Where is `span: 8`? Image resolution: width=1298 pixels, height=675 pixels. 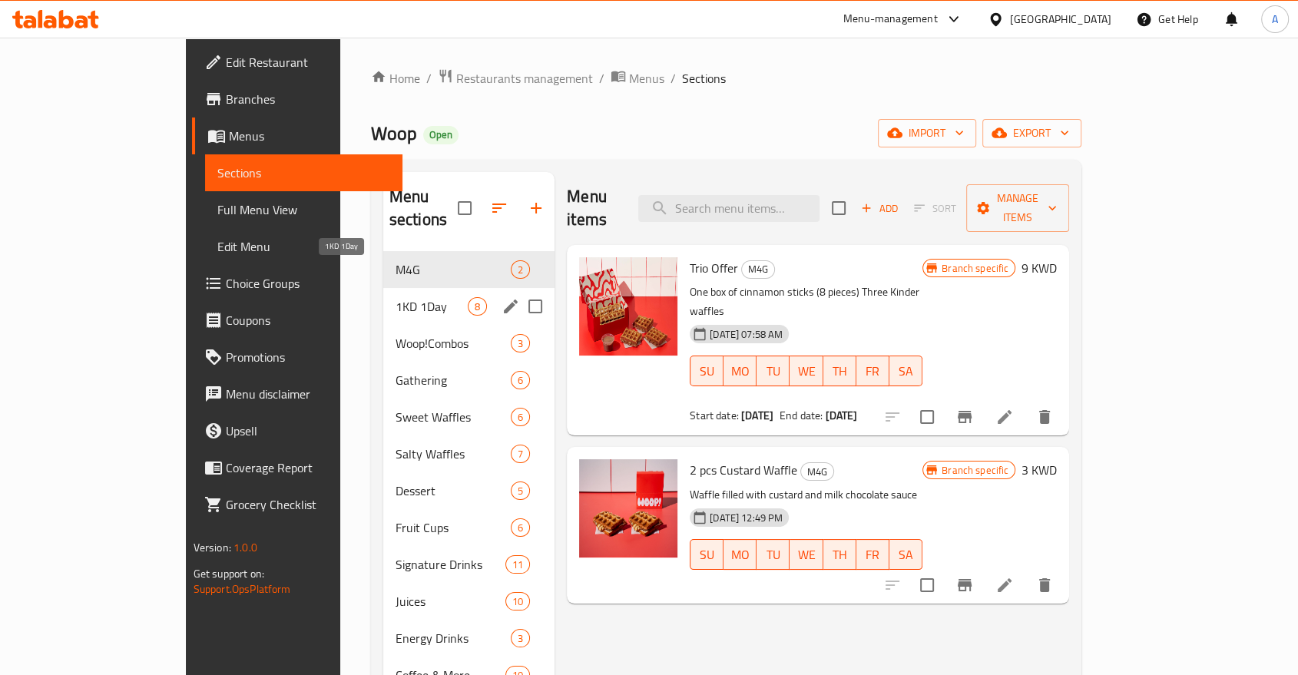 span: 8 is located at coordinates (477, 306).